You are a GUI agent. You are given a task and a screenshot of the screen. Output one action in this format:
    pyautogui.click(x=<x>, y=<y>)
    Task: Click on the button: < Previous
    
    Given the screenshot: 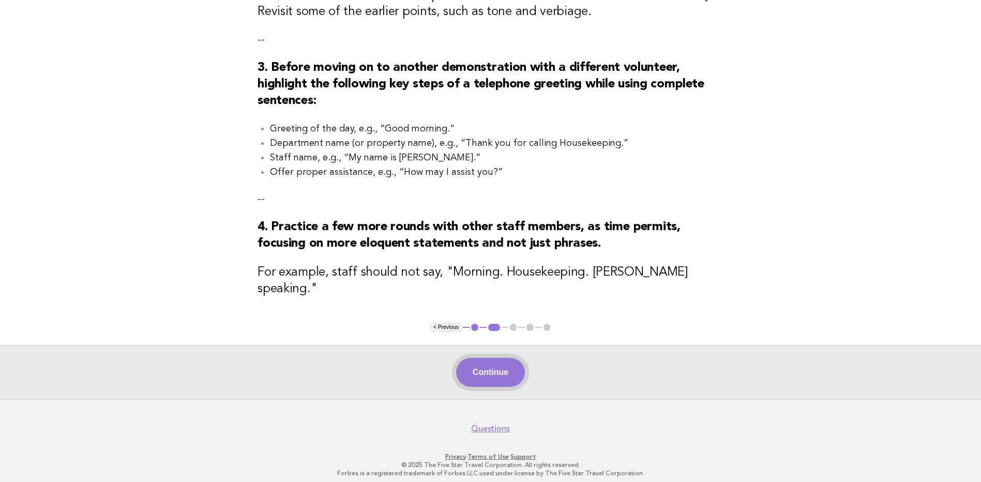 What is the action you would take?
    pyautogui.click(x=446, y=327)
    